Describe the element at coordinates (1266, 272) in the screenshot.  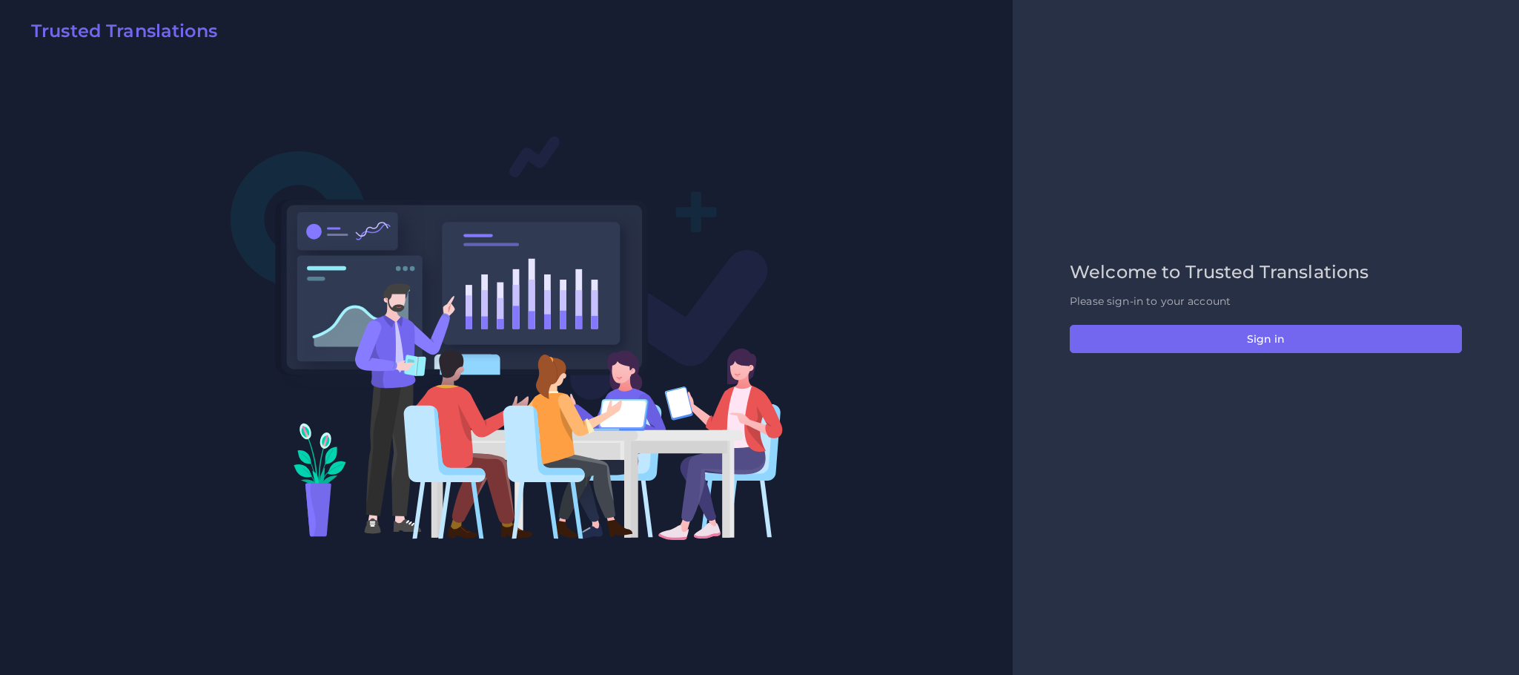
I see `h2: Welcome to Trusted Translations` at that location.